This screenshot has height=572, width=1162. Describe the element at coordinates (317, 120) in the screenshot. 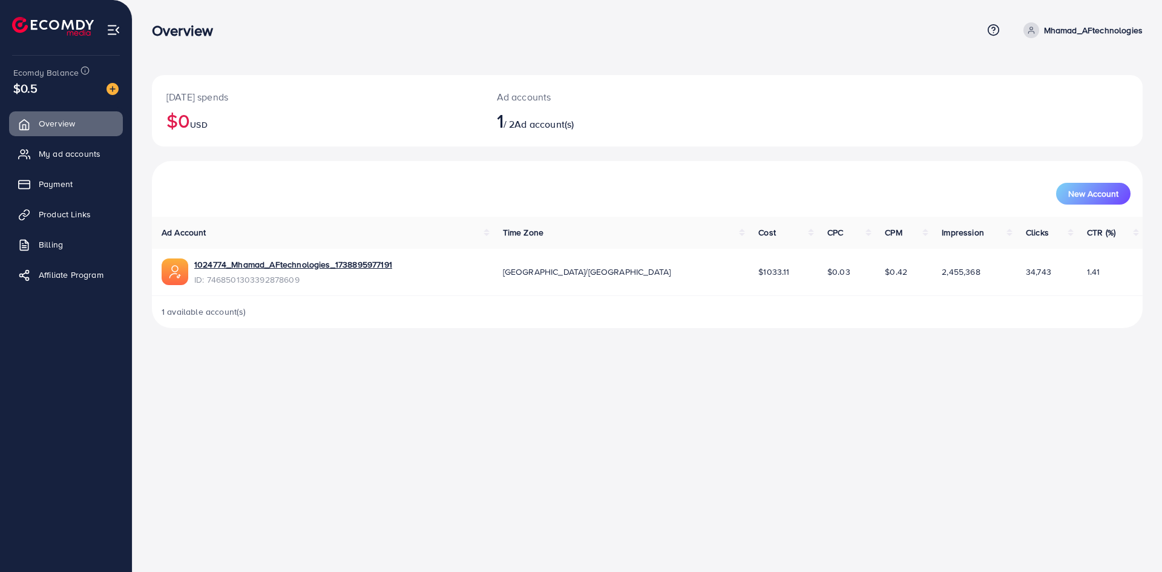

I see `h2: $0` at that location.